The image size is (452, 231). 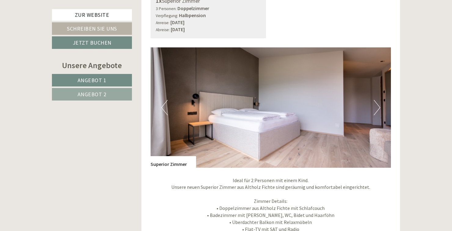 I want to click on small: 21:36, so click(x=52, y=32).